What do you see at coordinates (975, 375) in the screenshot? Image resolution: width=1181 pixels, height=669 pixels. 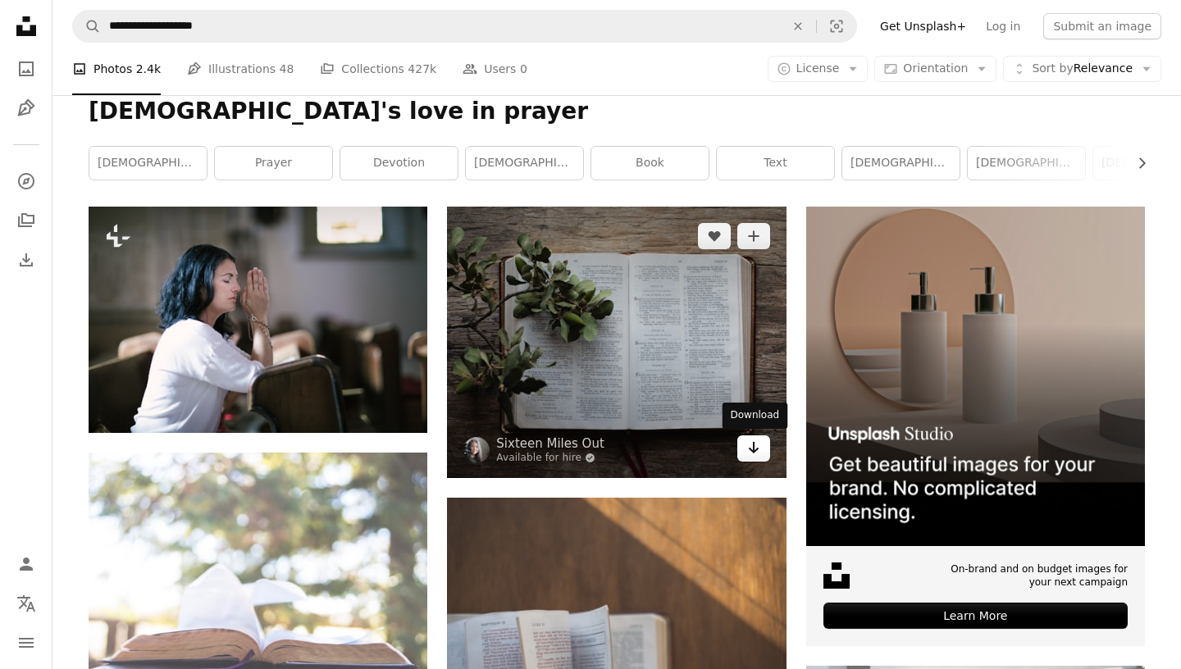 I see `img: file-1715714113747-b8b0561c490eimage` at bounding box center [975, 375].